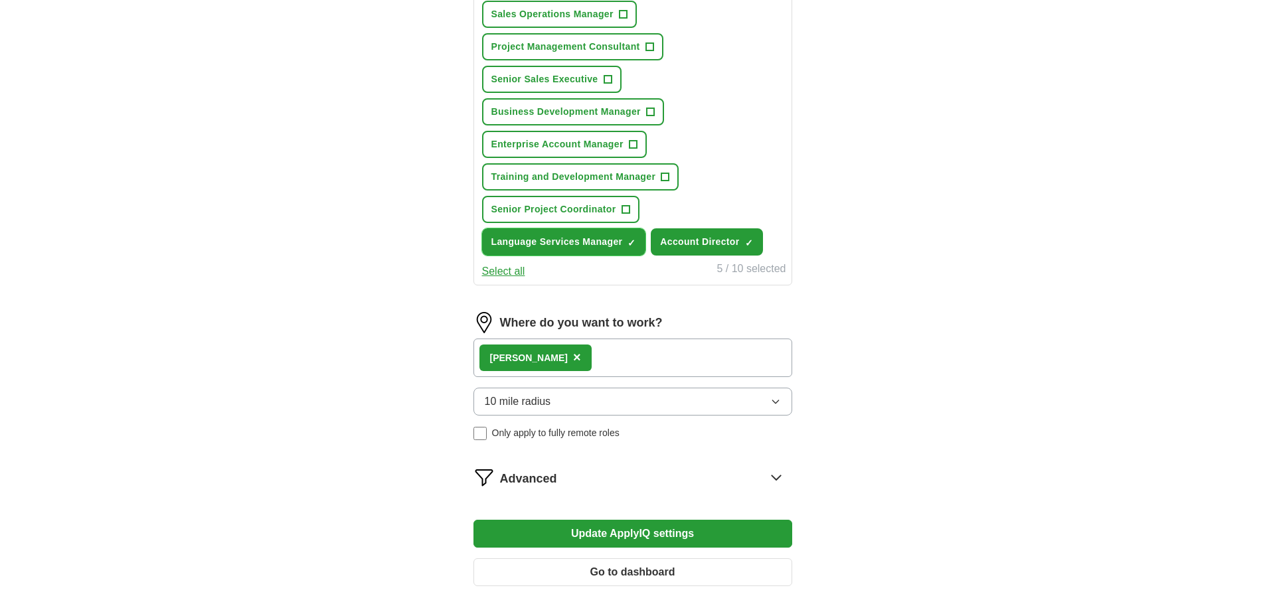 The height and width of the screenshot is (610, 1265). I want to click on img: location.png, so click(484, 323).